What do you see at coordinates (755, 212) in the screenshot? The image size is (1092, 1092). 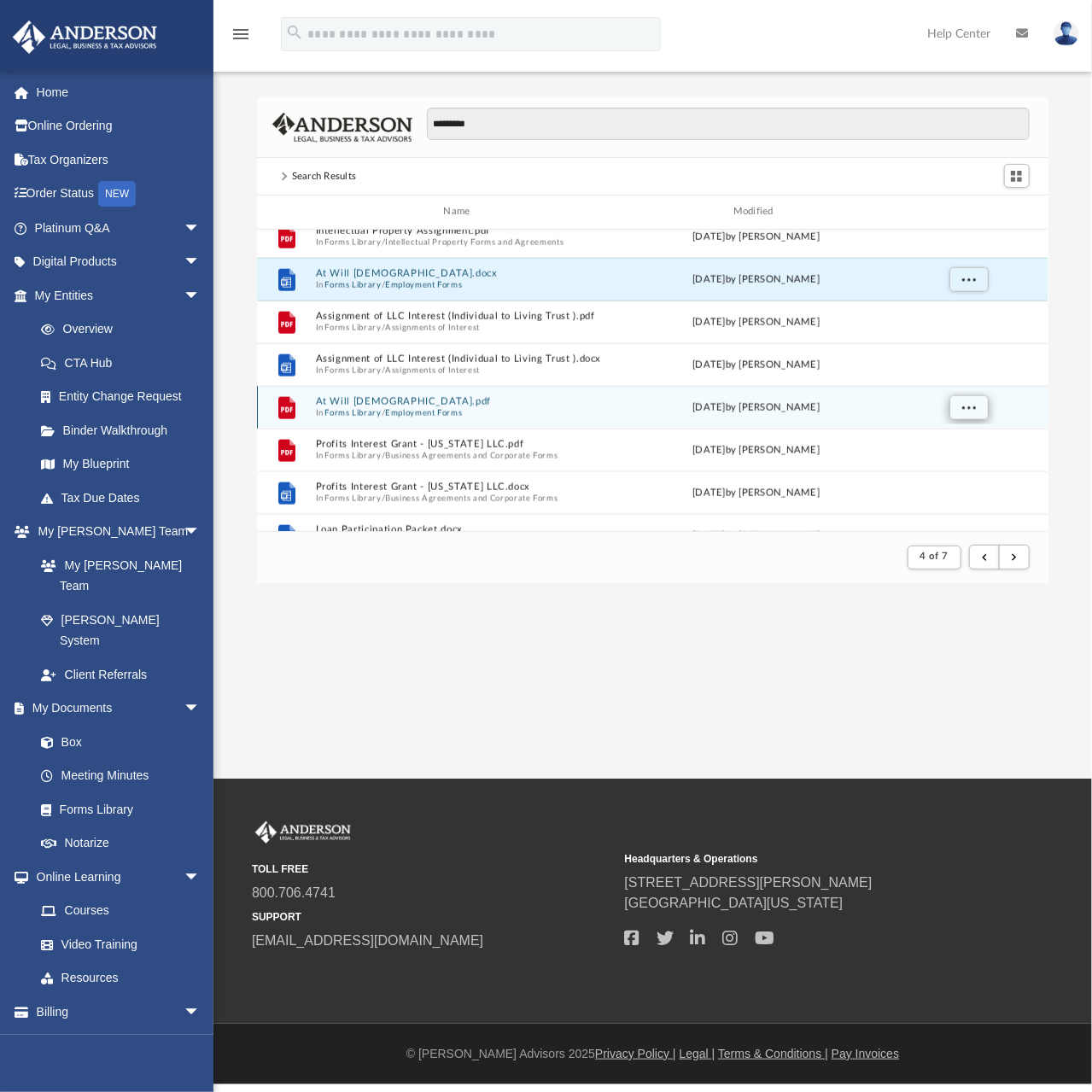 I see `div: Modified` at bounding box center [755, 212].